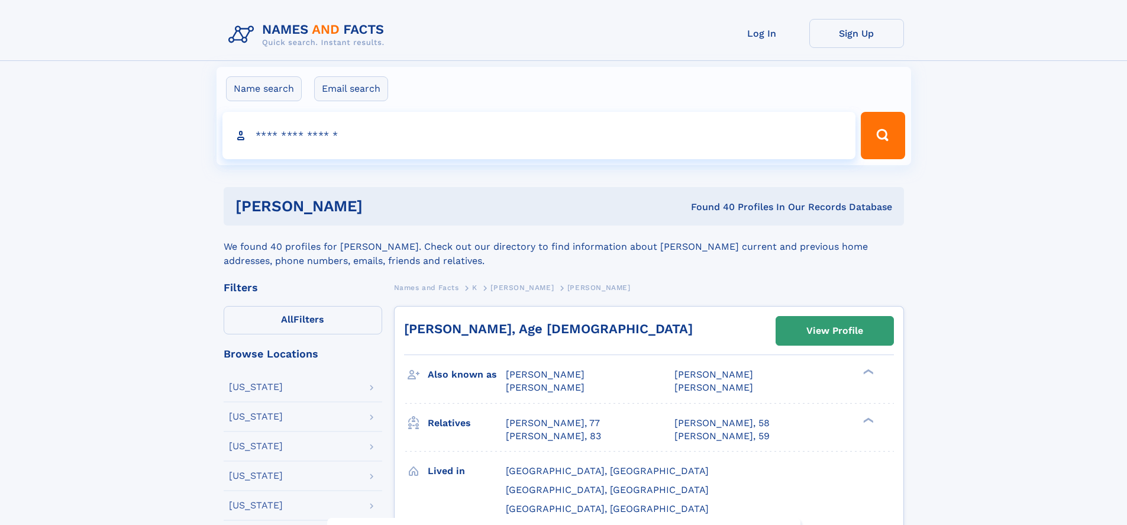  What do you see at coordinates (351, 89) in the screenshot?
I see `label: Email search` at bounding box center [351, 89].